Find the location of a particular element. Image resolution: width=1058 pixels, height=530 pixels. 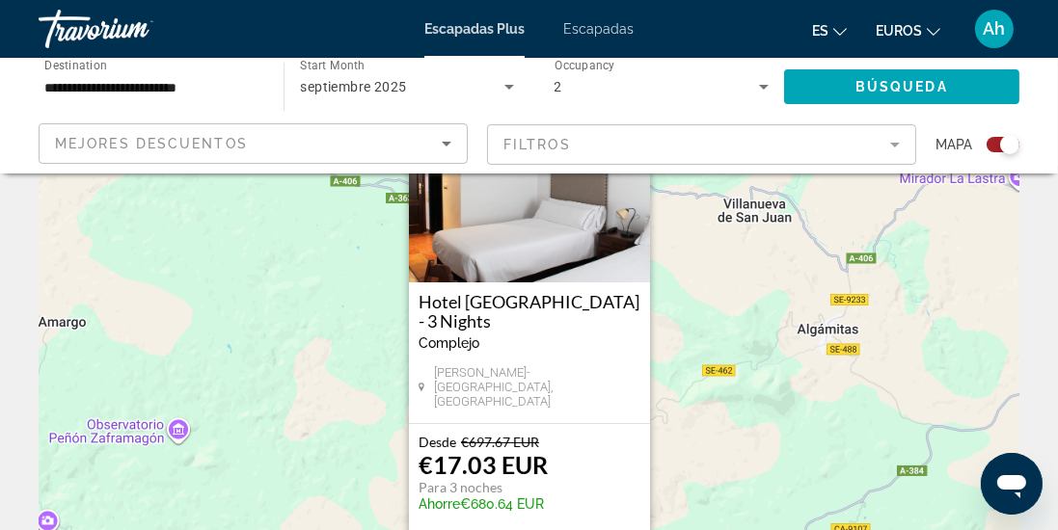

span: Desde is located at coordinates (437, 442).